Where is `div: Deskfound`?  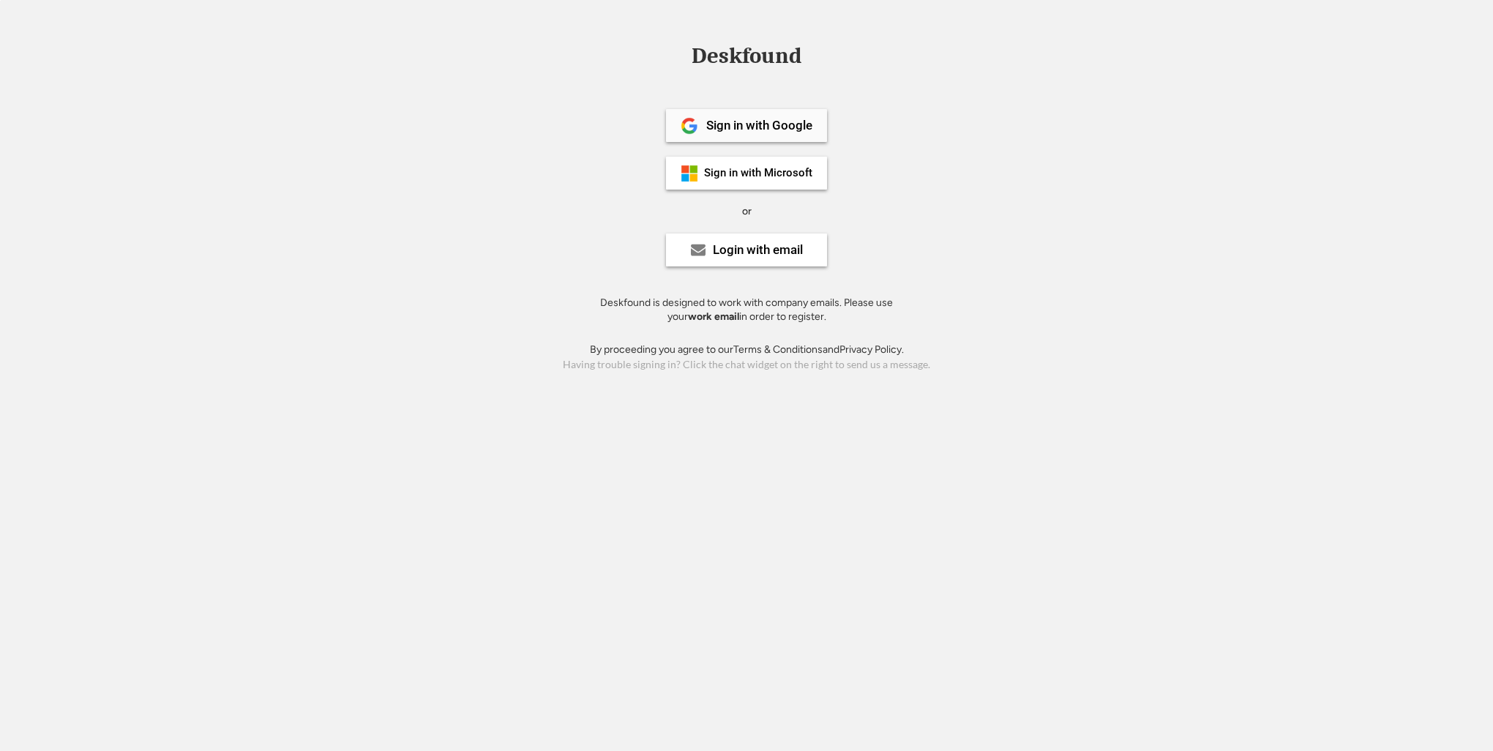 div: Deskfound is located at coordinates (747, 56).